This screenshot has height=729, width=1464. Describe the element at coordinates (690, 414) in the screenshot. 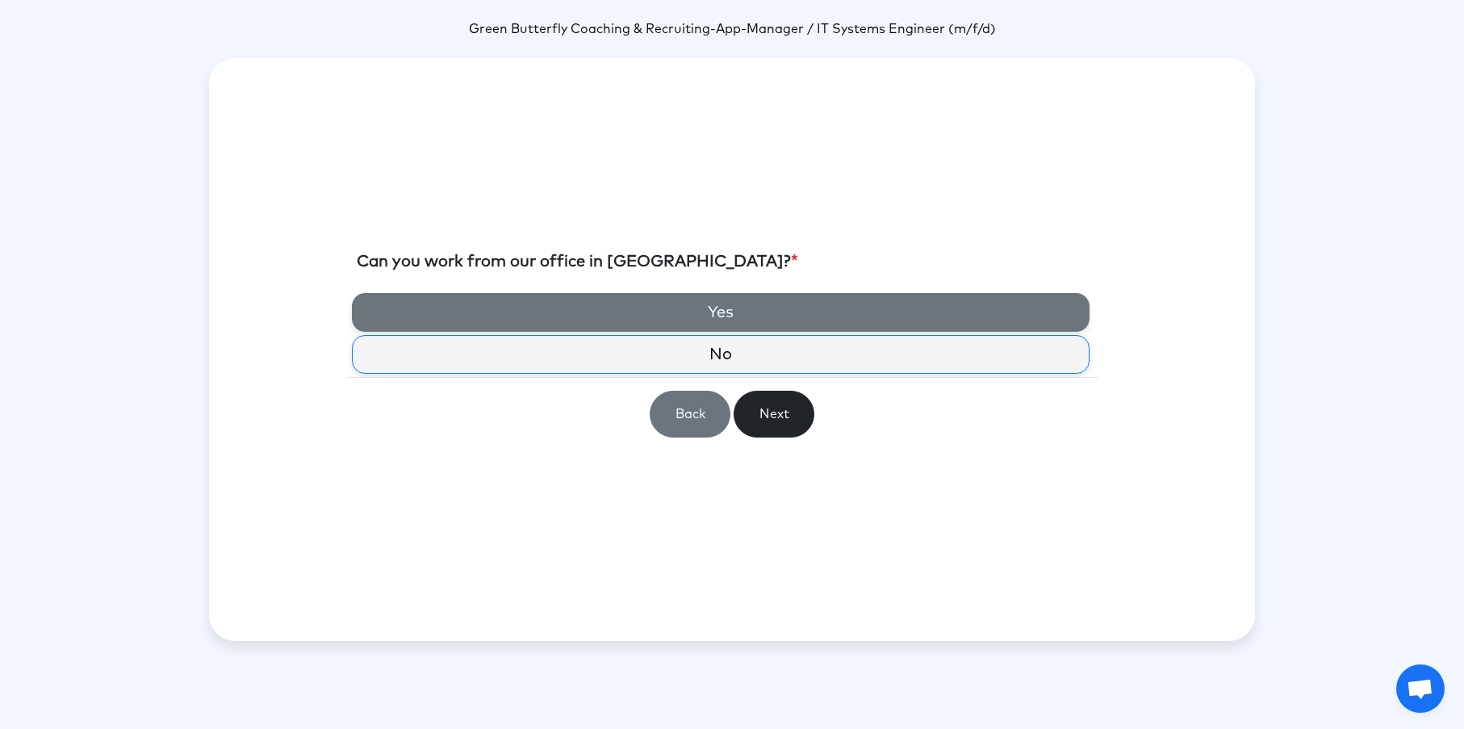

I see `button: Back` at that location.